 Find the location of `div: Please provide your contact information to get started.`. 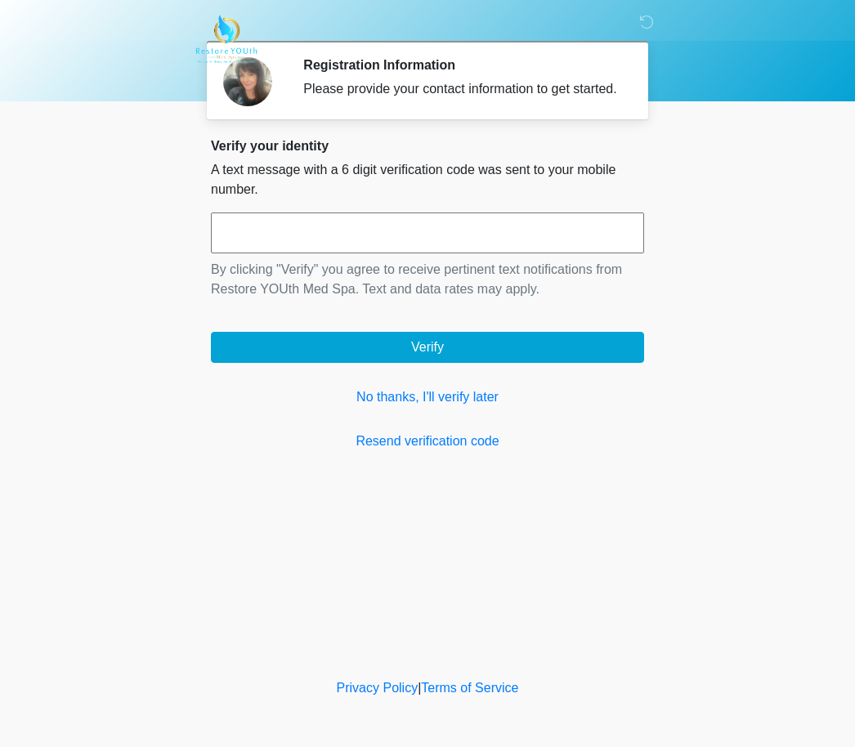

div: Please provide your contact information to get started. is located at coordinates (461, 89).